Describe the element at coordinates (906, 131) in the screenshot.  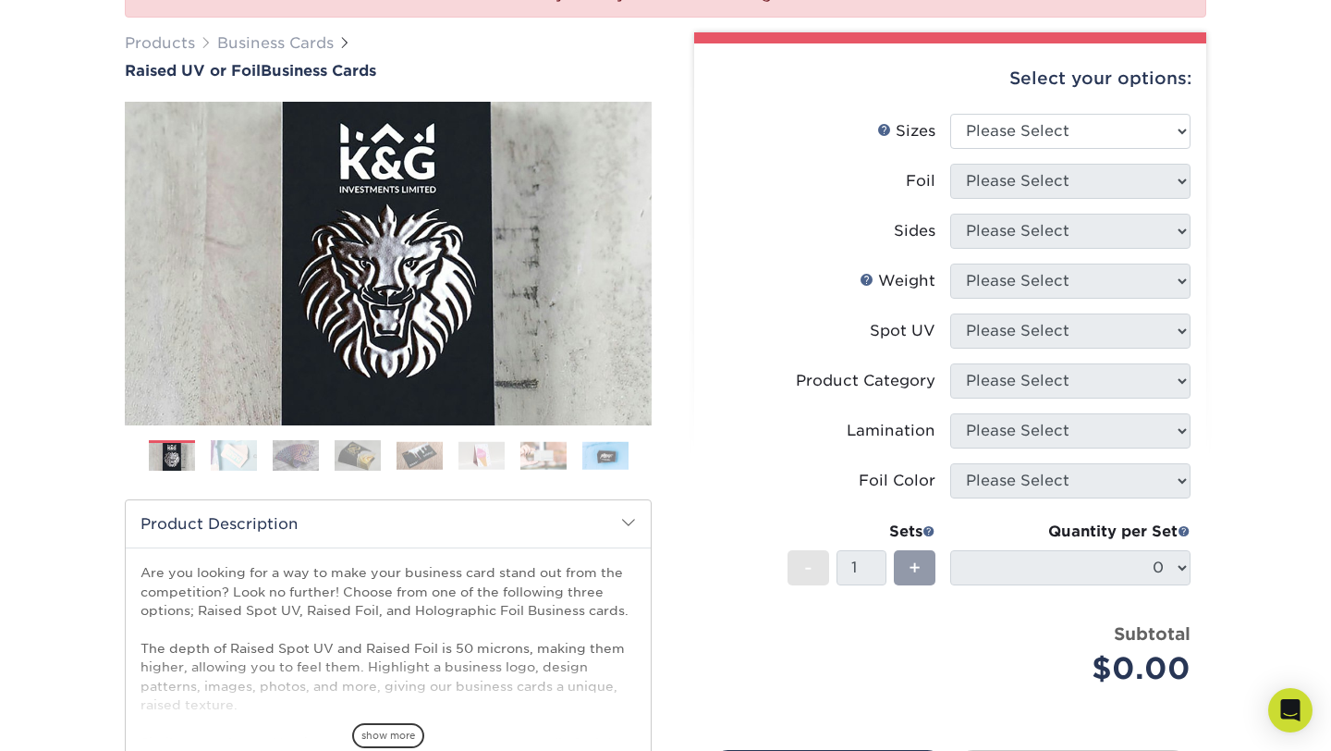
I see `div: Sizes` at that location.